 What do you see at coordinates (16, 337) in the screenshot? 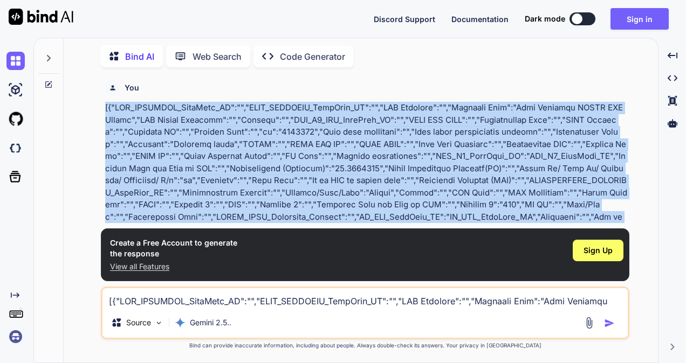
I see `img: signin` at bounding box center [16, 337].